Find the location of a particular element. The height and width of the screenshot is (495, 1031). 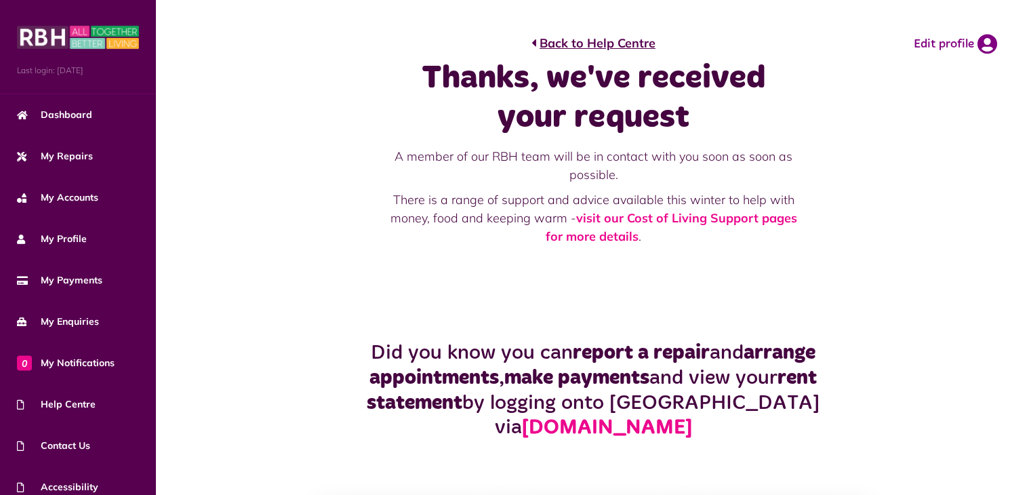

strong: make payments is located at coordinates (577, 377).